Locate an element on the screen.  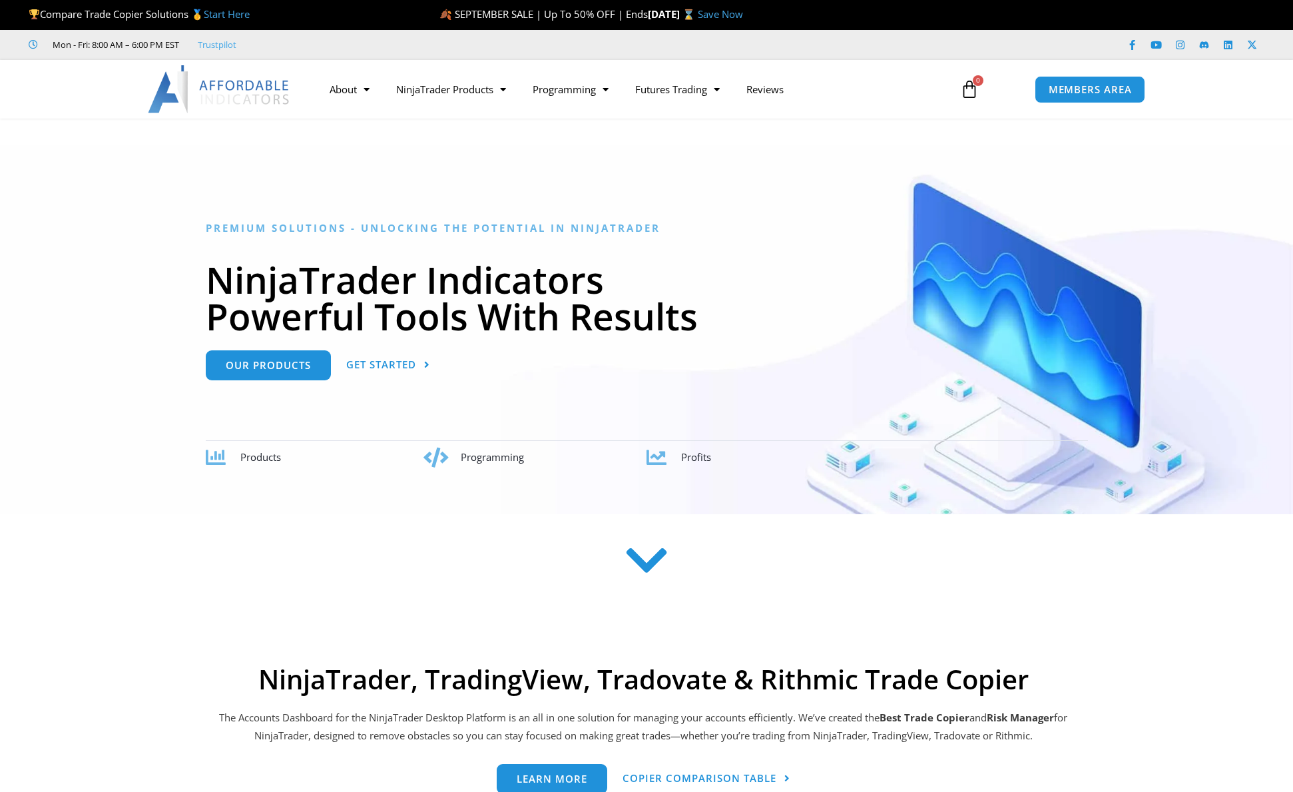
span: Learn more is located at coordinates (552, 778).